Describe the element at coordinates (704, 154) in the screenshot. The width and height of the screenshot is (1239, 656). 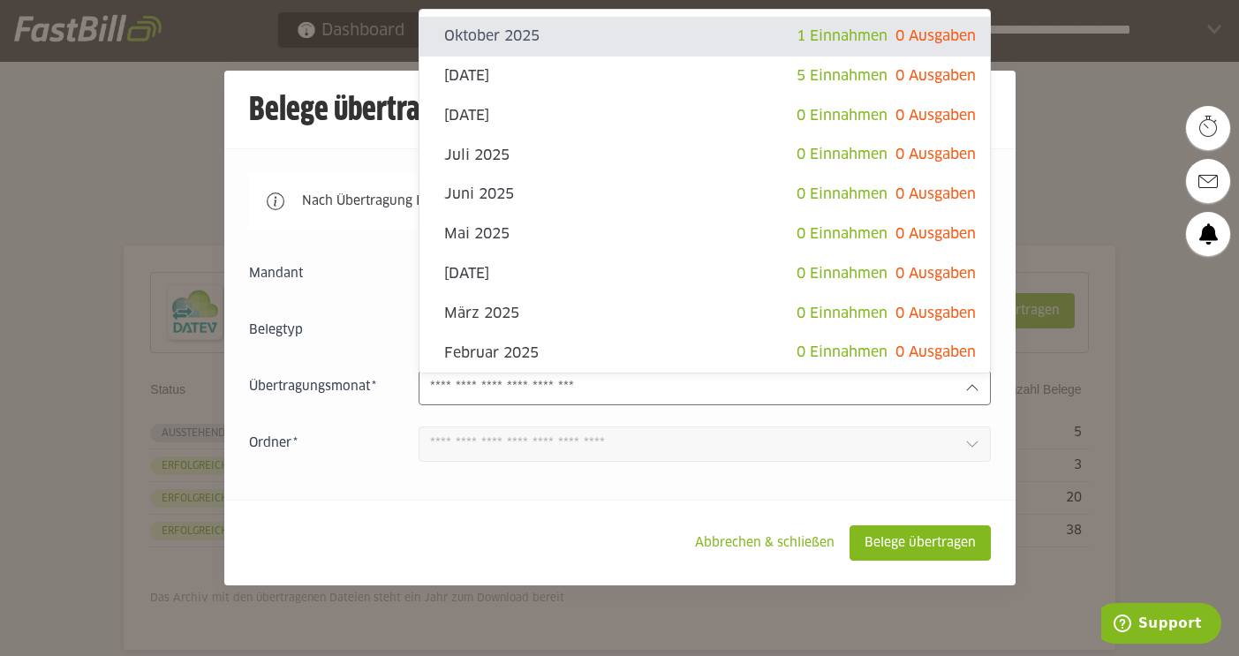
I see `sl-option: Juli 2025` at that location.